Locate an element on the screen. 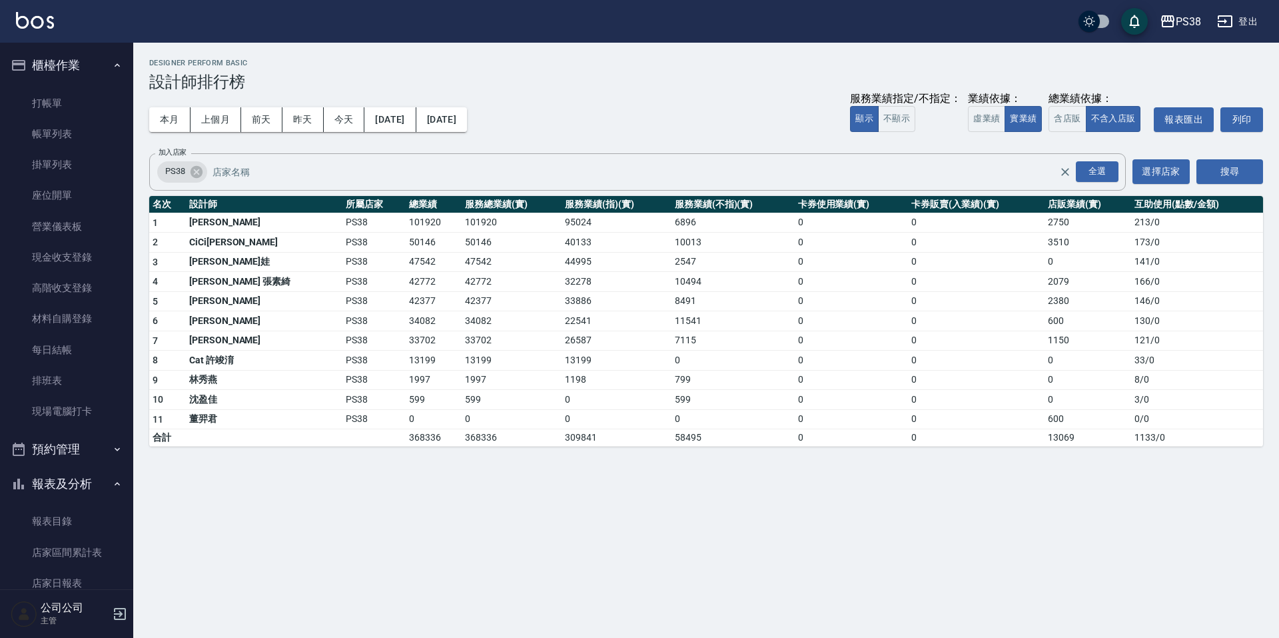 This screenshot has width=1279, height=638. a: 店家日報表 is located at coordinates (67, 583).